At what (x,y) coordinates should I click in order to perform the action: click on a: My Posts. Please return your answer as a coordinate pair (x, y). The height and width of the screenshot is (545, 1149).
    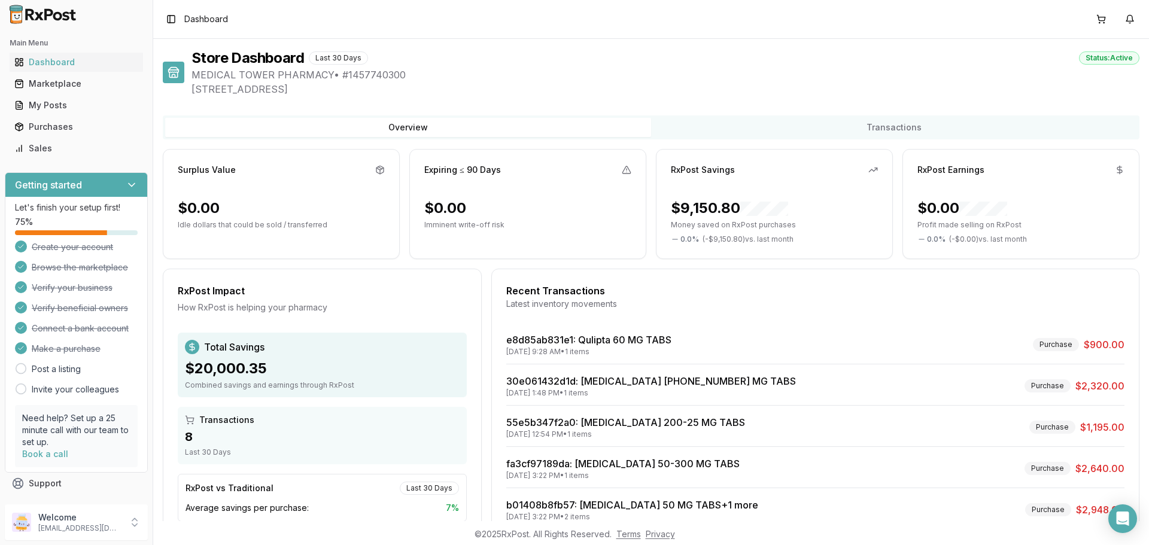
    Looking at the image, I should click on (76, 105).